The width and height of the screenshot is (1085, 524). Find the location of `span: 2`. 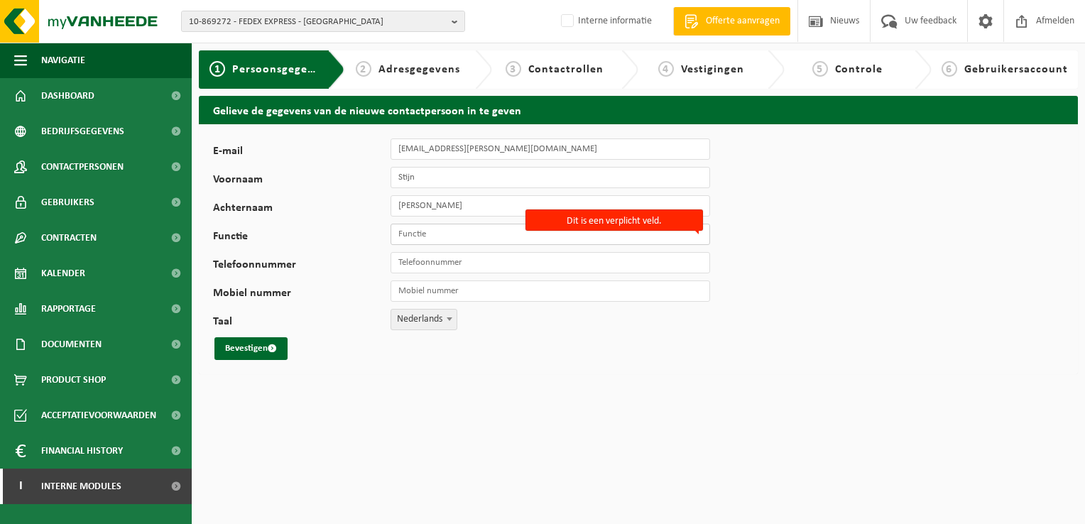

span: 2 is located at coordinates (363, 69).